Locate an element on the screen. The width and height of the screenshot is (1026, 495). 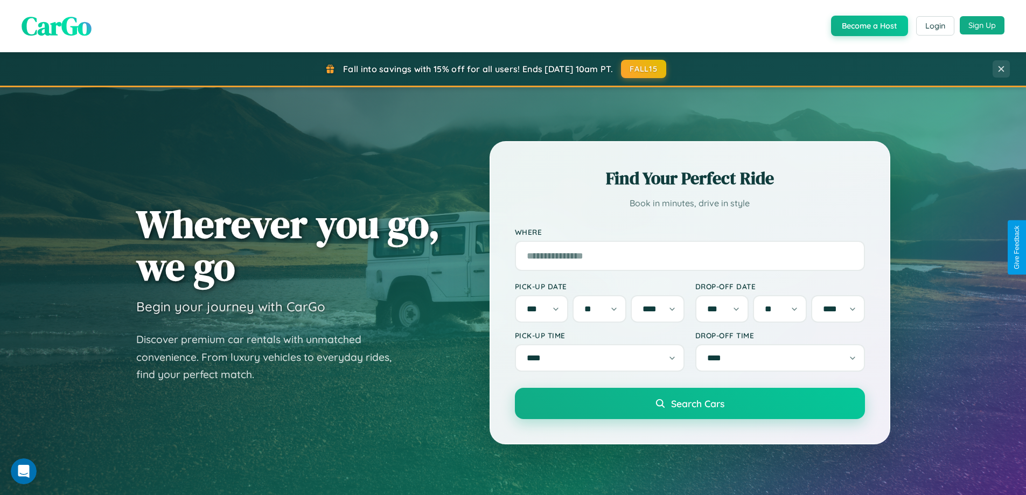
div: Give Feedback is located at coordinates (1017, 247).